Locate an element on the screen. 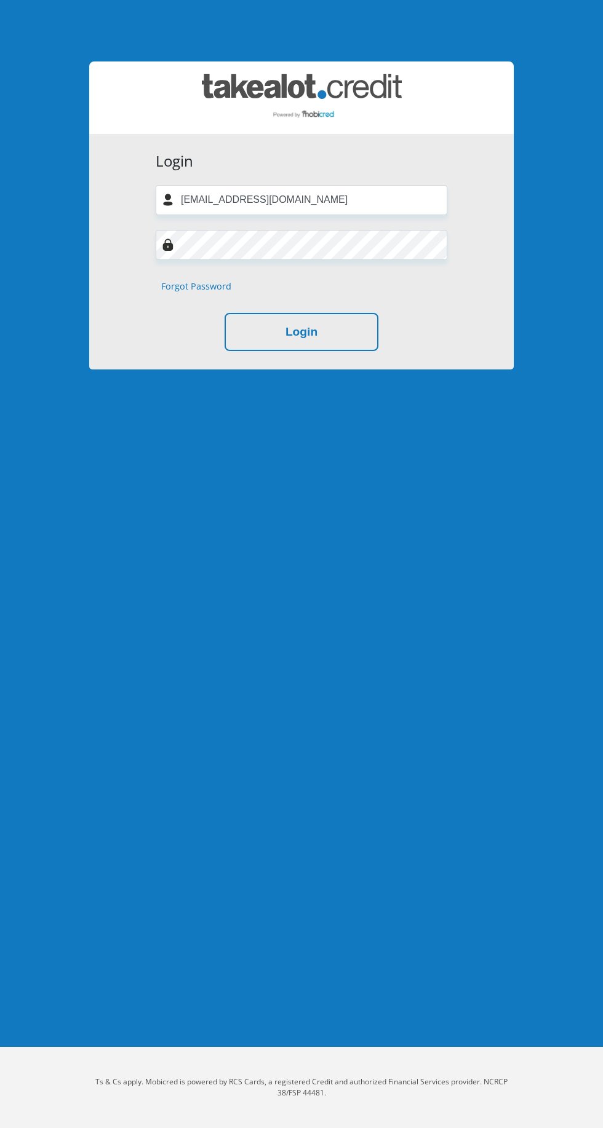 This screenshot has width=603, height=1128. input: Username is located at coordinates (301, 200).